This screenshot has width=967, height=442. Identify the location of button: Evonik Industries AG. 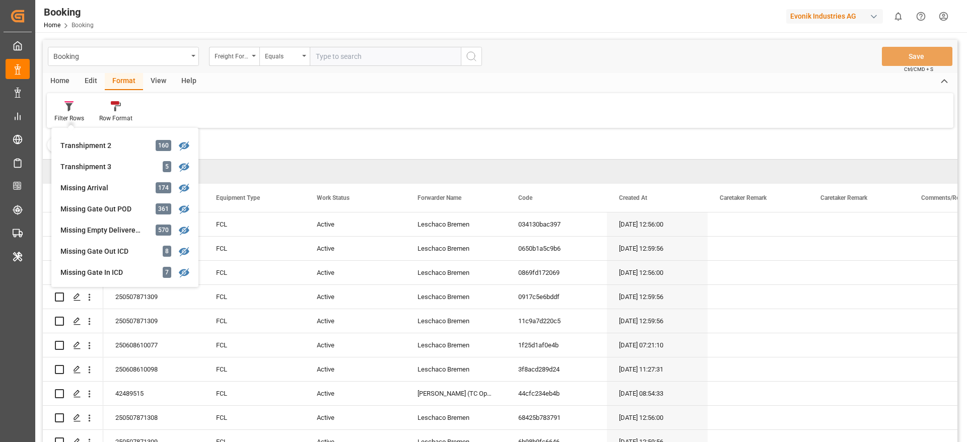
(836, 16).